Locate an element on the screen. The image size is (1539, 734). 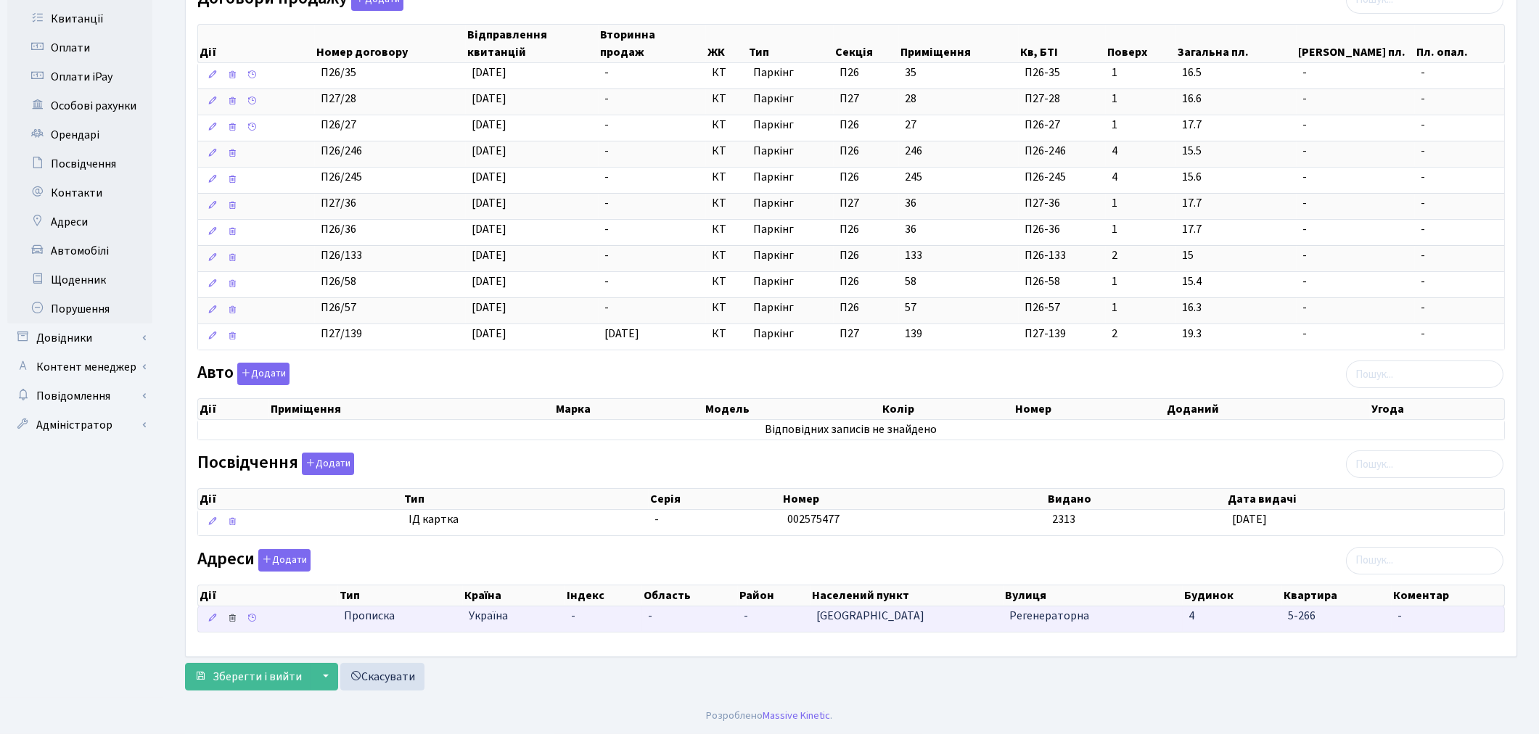
a: Додати is located at coordinates (282, 559).